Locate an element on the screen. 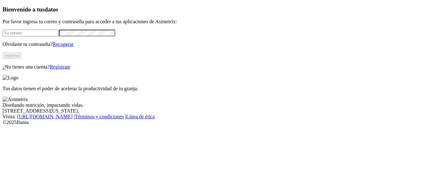 The height and width of the screenshot is (191, 435). img: Asimetrix is located at coordinates (15, 99).